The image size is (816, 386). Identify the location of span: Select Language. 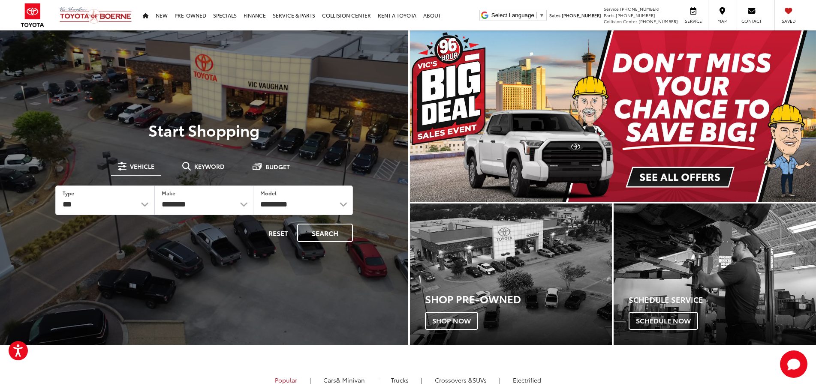
(513, 15).